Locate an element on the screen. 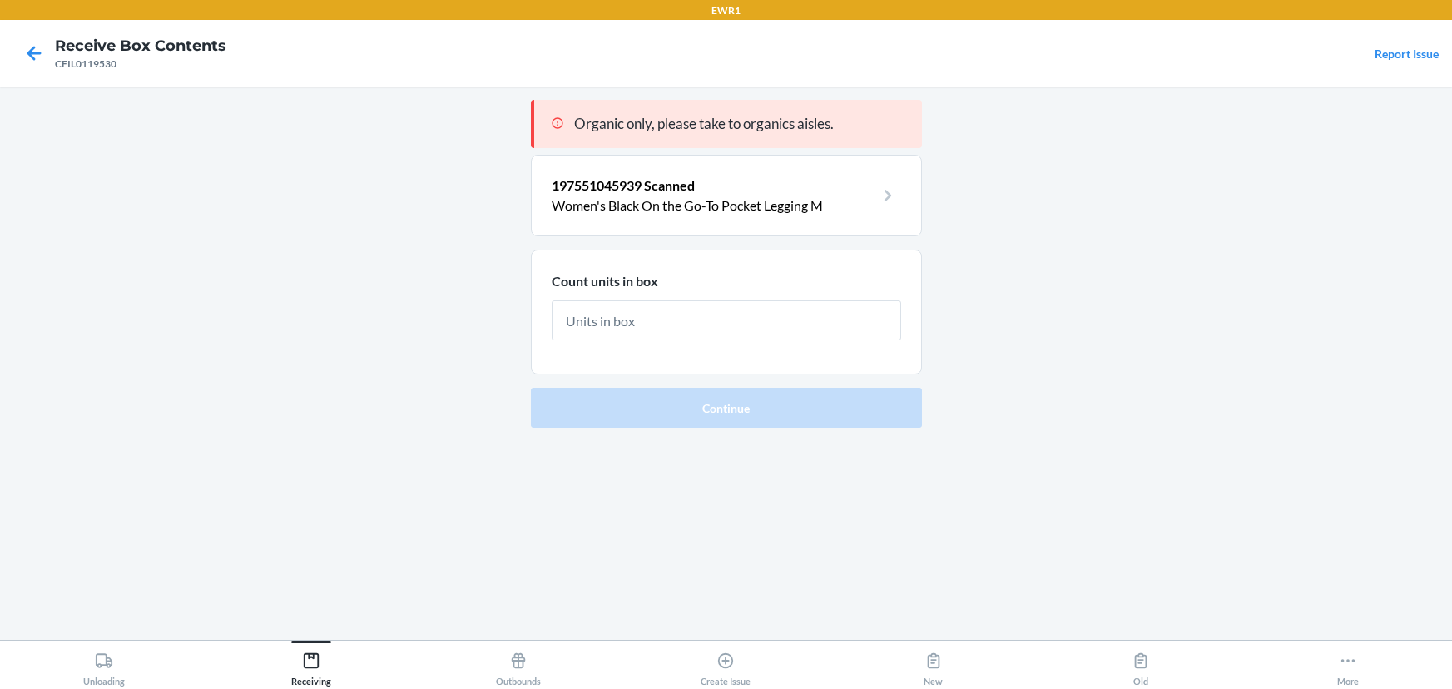  div: Old is located at coordinates (1140, 665).